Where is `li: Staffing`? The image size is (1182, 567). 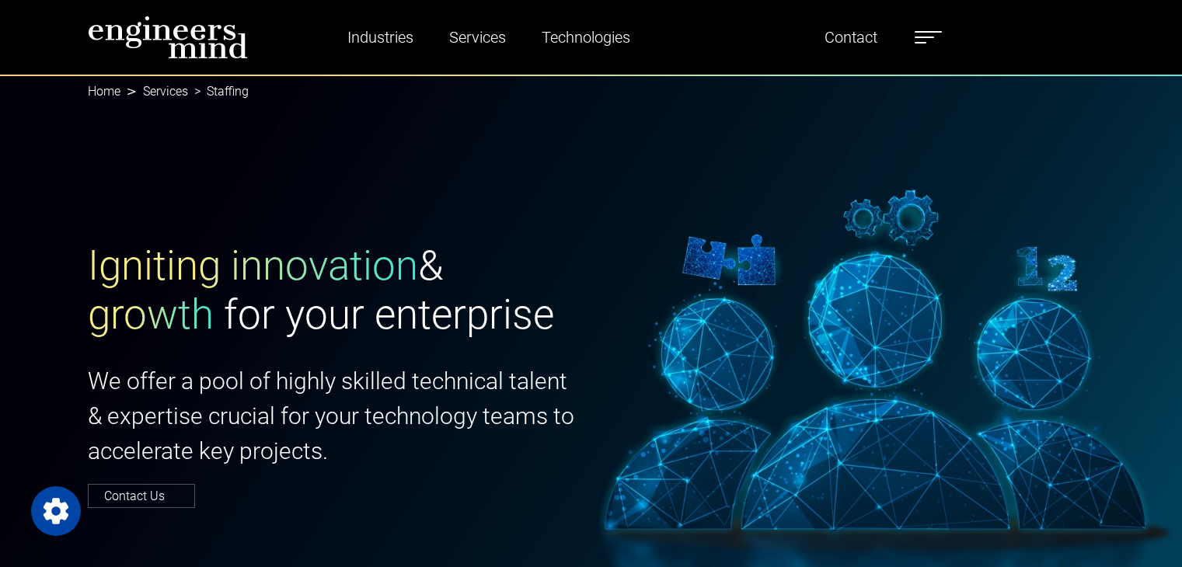
li: Staffing is located at coordinates (218, 92).